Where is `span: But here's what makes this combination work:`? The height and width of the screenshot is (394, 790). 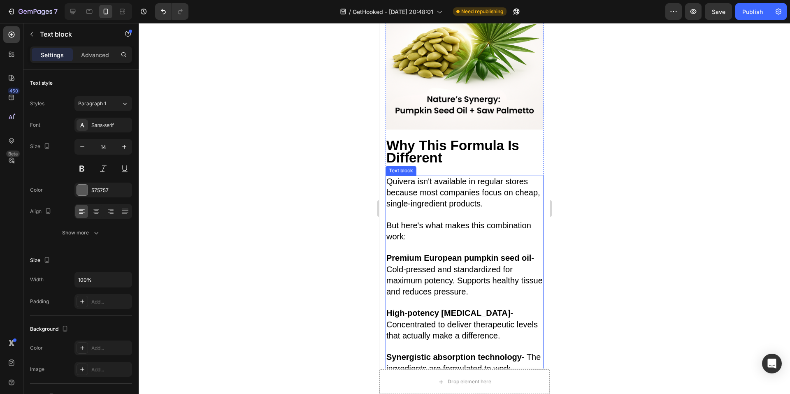
span: But here's what makes this combination work: is located at coordinates (79, 208).